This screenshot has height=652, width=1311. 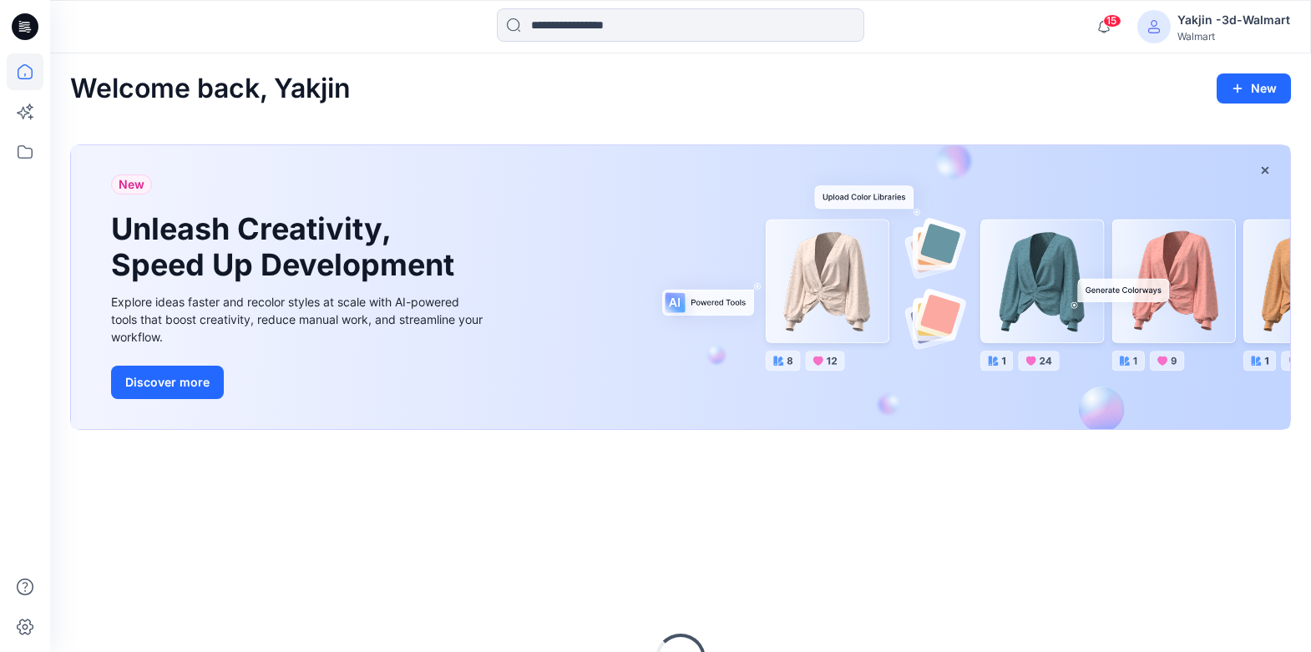 What do you see at coordinates (286, 247) in the screenshot?
I see `h1: Unleash Creativity, Speed Up Development` at bounding box center [286, 247].